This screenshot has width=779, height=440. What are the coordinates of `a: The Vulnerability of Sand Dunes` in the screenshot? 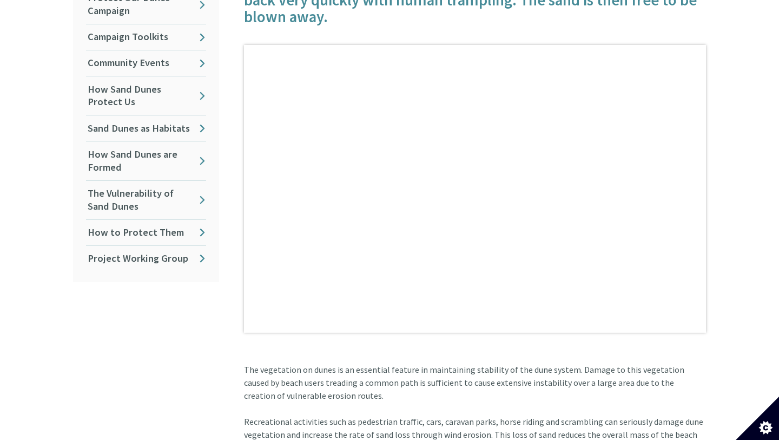 It's located at (146, 200).